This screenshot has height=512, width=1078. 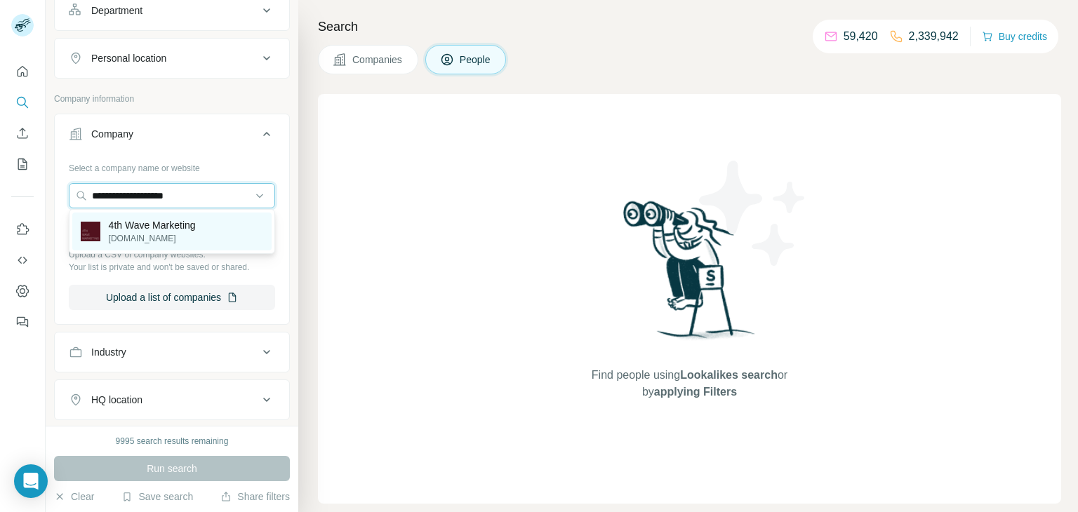 I want to click on div: Company, so click(x=112, y=134).